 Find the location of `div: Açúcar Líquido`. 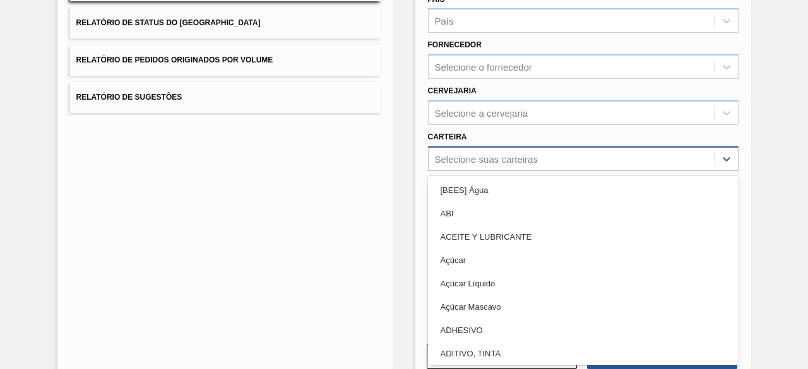

div: Açúcar Líquido is located at coordinates (583, 283).